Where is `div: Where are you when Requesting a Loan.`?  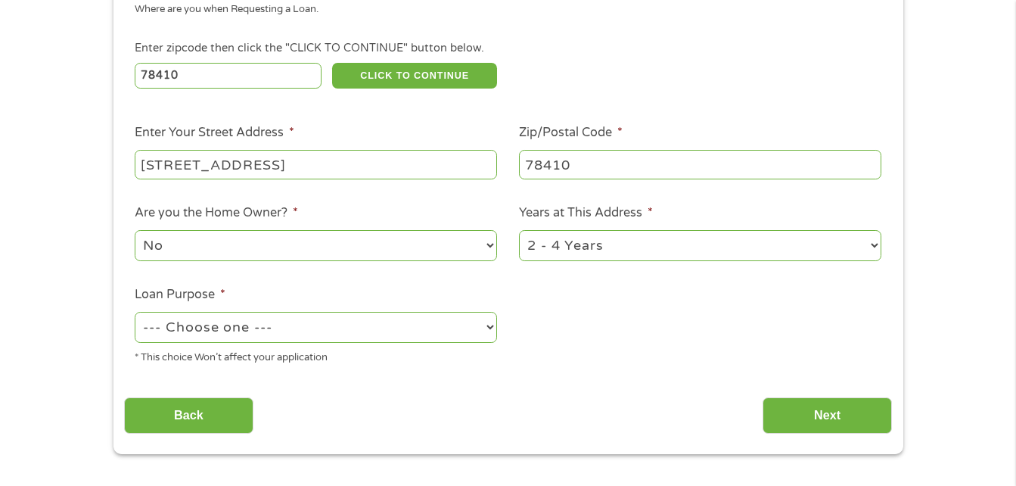 div: Where are you when Requesting a Loan. is located at coordinates (502, 10).